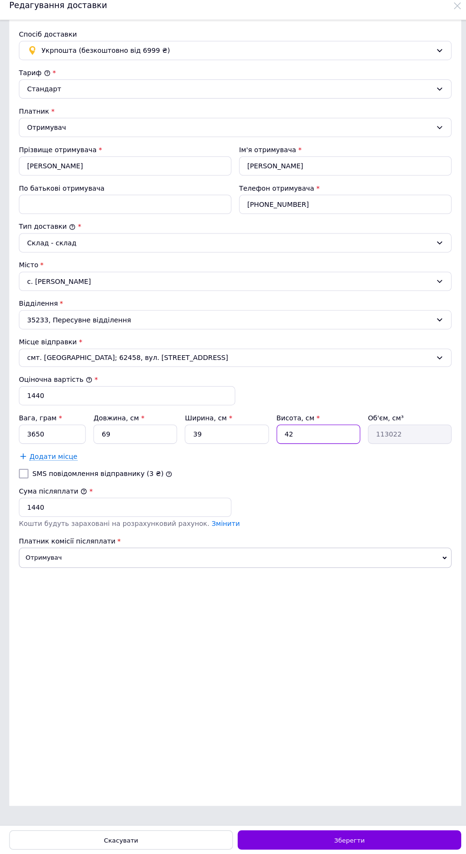 The image size is (466, 854). What do you see at coordinates (233, 347) in the screenshot?
I see `div: Місце відправки` at bounding box center [233, 347].